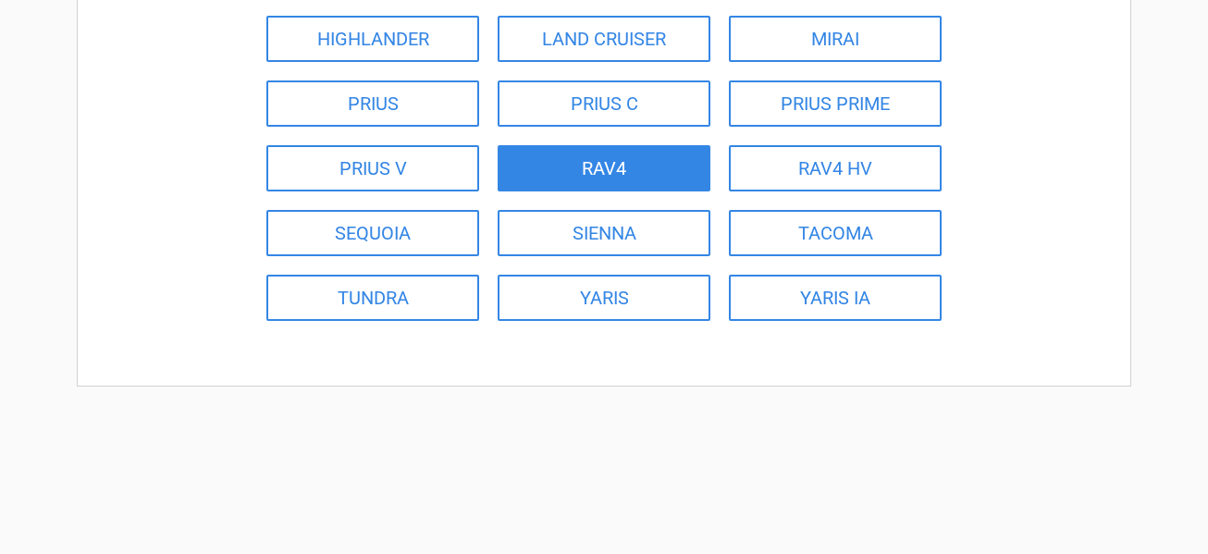  Describe the element at coordinates (373, 298) in the screenshot. I see `a: TUNDRA` at that location.